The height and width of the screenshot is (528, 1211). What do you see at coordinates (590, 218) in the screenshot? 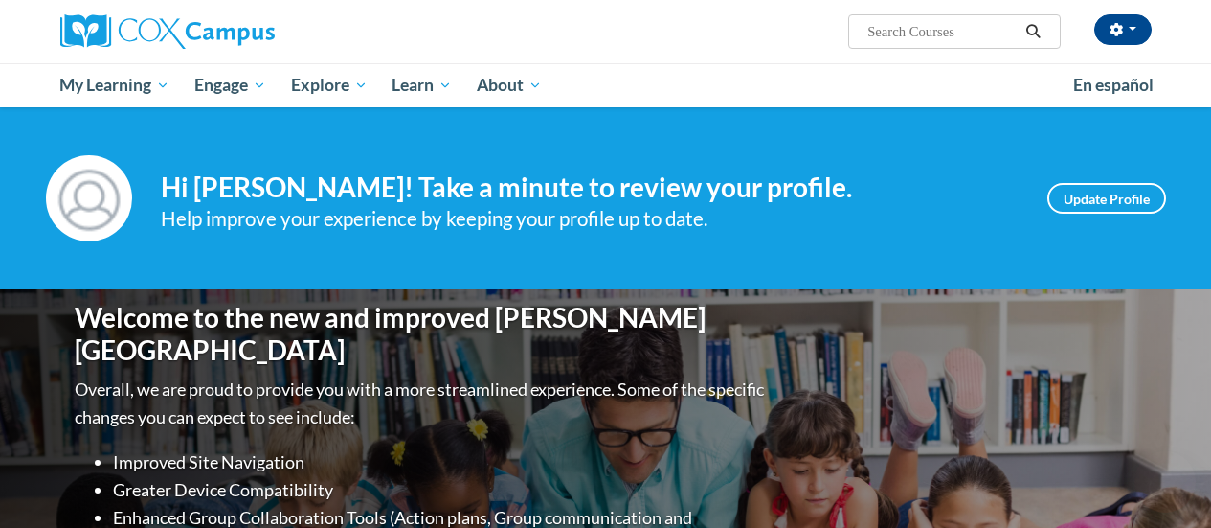
I see `div: Help improve your experience by keeping your profile up to date.` at bounding box center [590, 218].